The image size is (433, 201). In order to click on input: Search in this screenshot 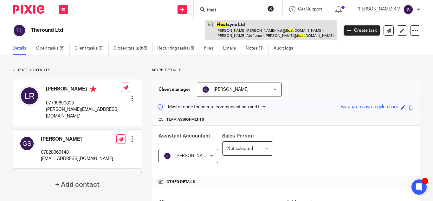, I will do `click(235, 10)`.